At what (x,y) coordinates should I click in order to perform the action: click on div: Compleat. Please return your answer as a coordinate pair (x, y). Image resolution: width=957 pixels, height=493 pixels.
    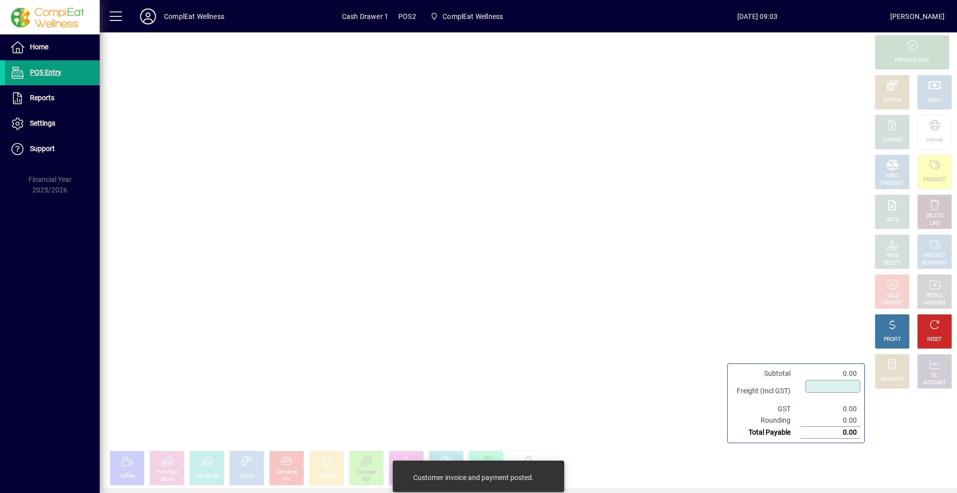
    Looking at the image, I should click on (287, 472).